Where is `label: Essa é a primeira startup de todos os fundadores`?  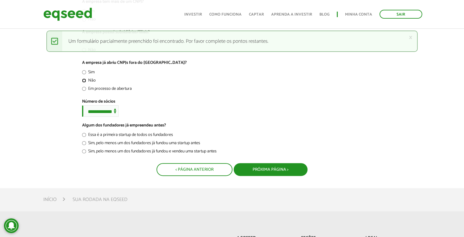 label: Essa é a primeira startup de todos os fundadores is located at coordinates (128, 136).